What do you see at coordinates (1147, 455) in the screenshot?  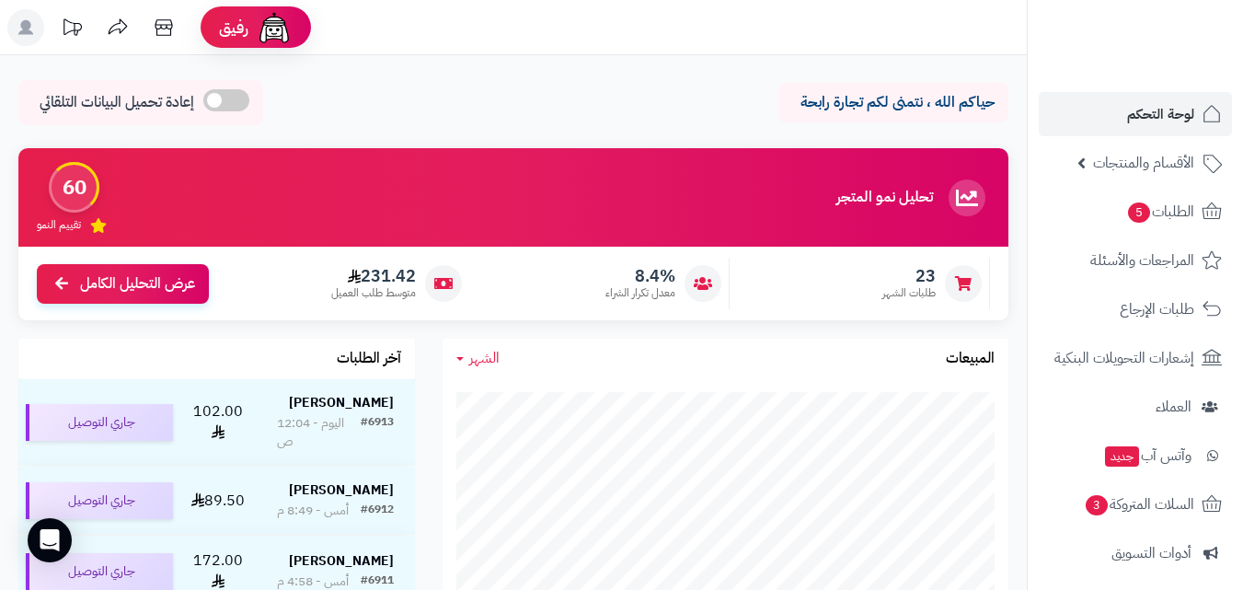 I see `span: وآتس آب` at bounding box center [1147, 455].